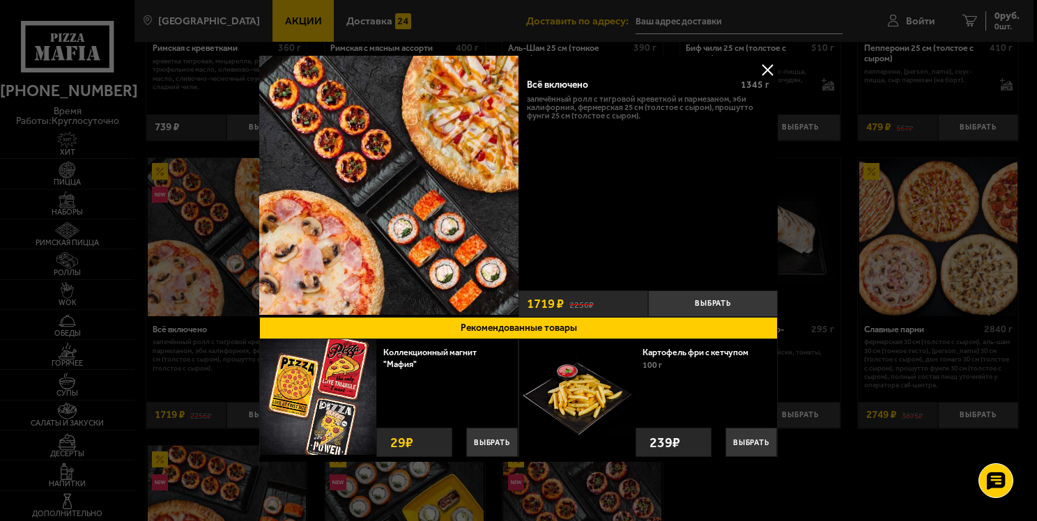  I want to click on span: 1345 г, so click(755, 84).